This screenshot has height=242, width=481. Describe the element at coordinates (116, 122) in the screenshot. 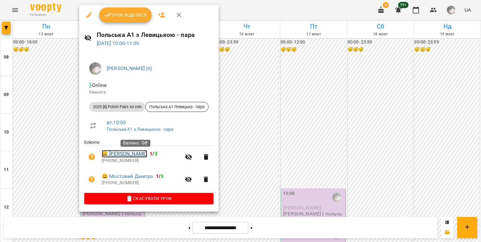

I see `a: вт , 10:00` at that location.